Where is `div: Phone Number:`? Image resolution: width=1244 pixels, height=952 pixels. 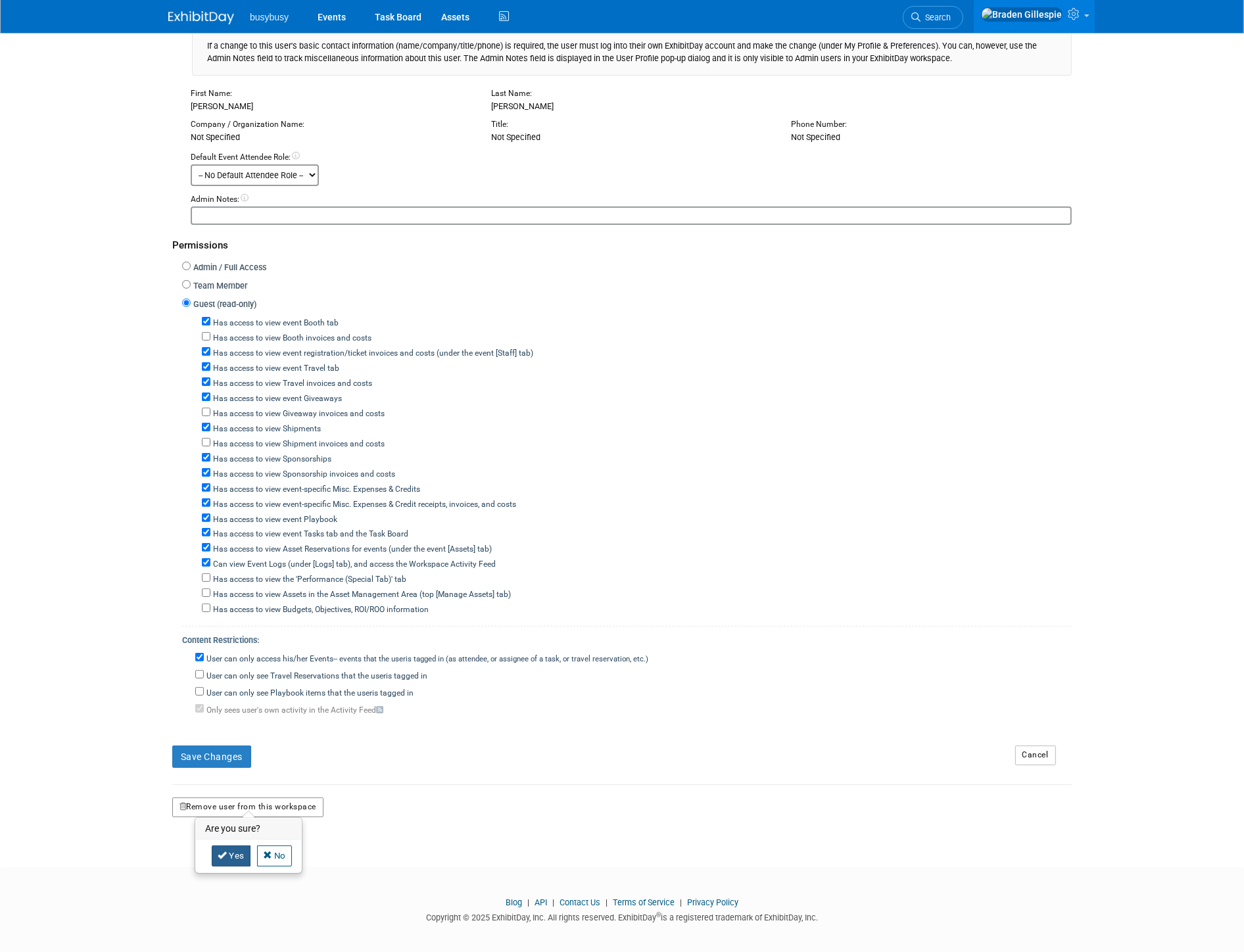
div: Phone Number: is located at coordinates (930, 124).